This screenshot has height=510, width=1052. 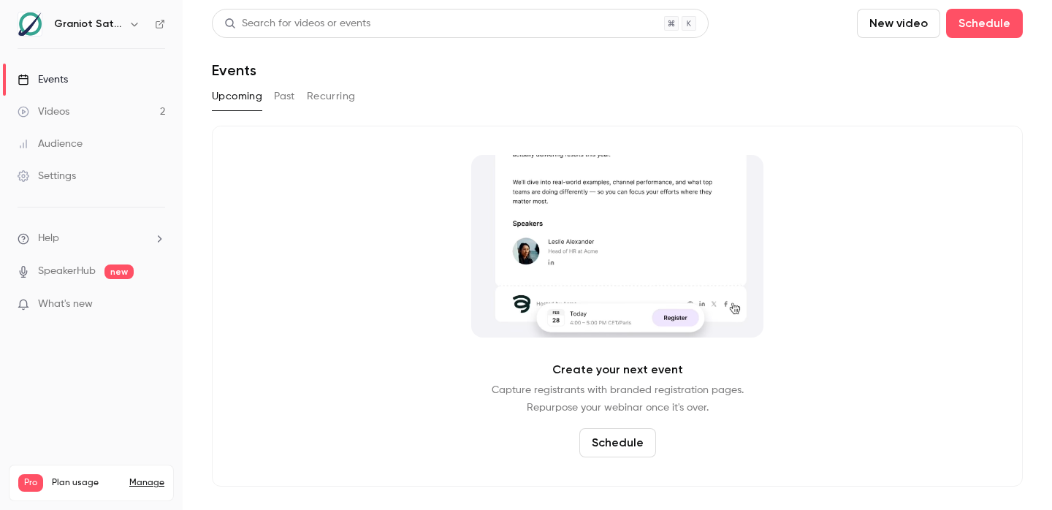 I want to click on div: Audience, so click(x=50, y=144).